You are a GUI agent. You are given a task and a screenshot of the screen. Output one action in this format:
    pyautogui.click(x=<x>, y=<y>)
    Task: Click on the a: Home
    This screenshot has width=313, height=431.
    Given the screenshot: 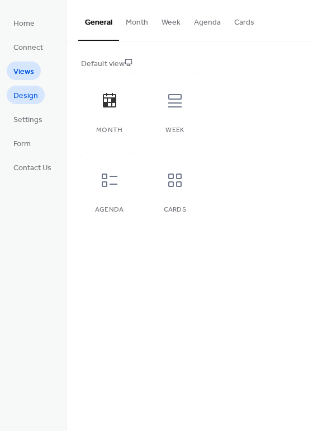 What is the action you would take?
    pyautogui.click(x=24, y=22)
    